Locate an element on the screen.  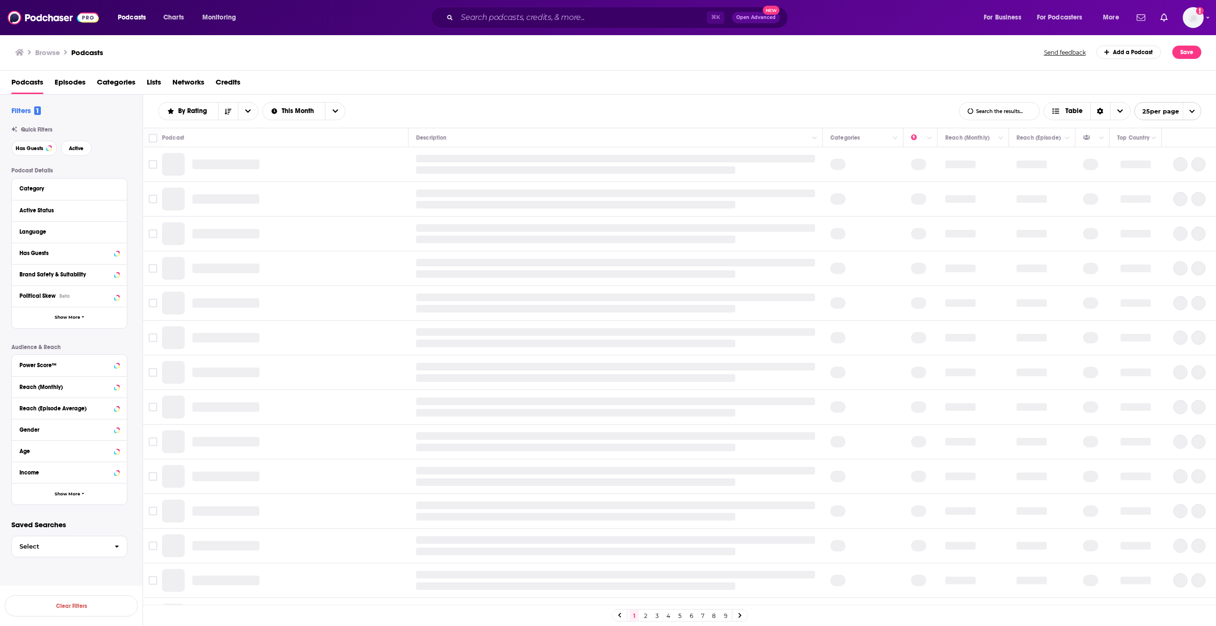
button: Select is located at coordinates (69, 546).